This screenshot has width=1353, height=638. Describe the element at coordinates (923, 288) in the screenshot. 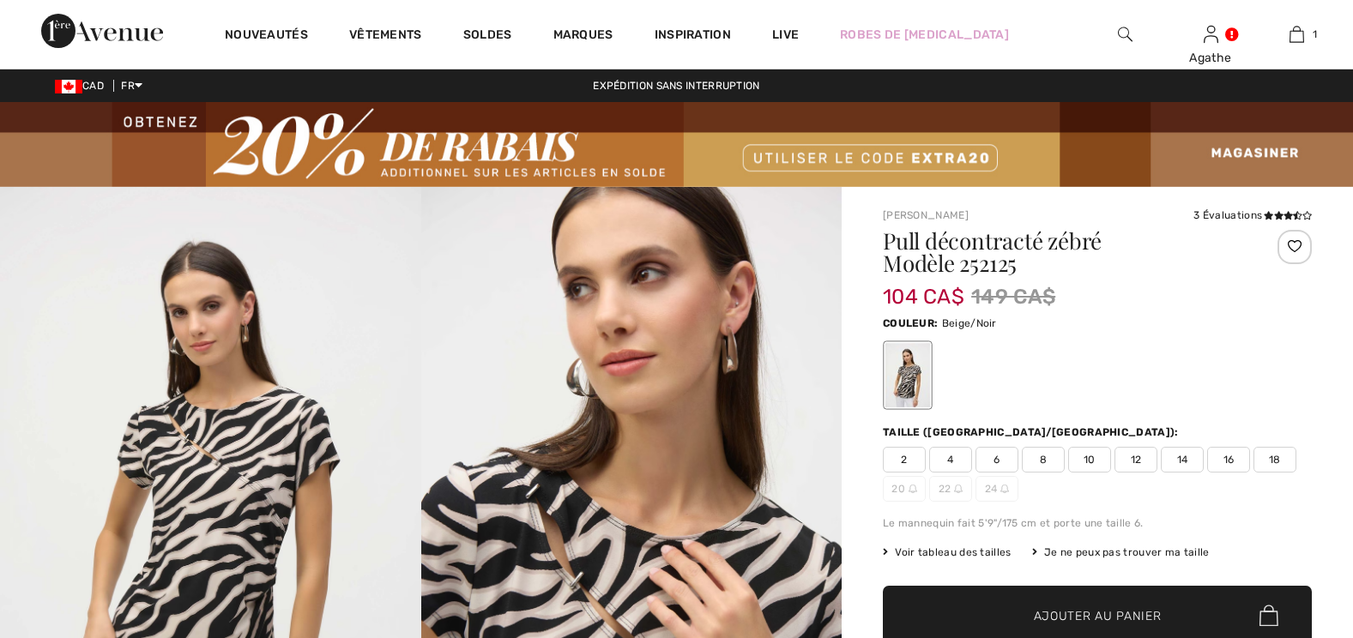

I see `span: 104 CA$` at that location.